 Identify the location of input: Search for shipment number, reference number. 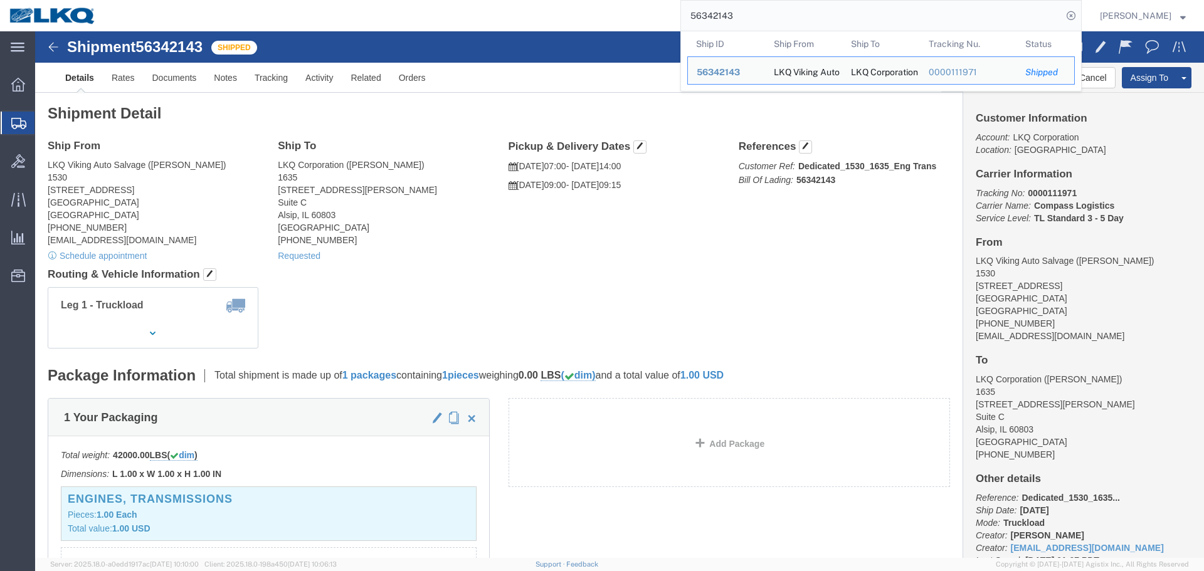
(872, 16).